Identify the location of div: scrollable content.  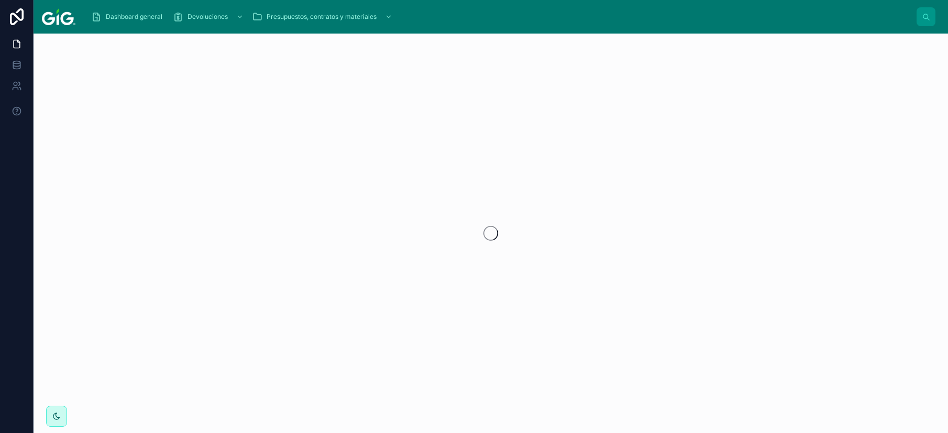
(500, 17).